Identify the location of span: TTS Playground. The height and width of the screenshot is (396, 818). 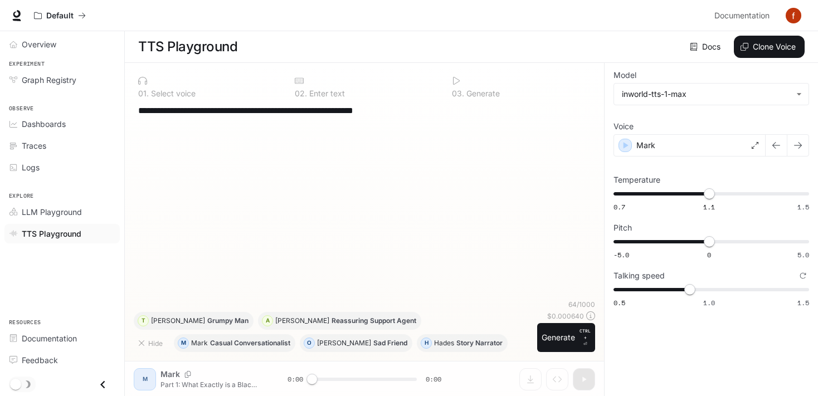
(51, 233).